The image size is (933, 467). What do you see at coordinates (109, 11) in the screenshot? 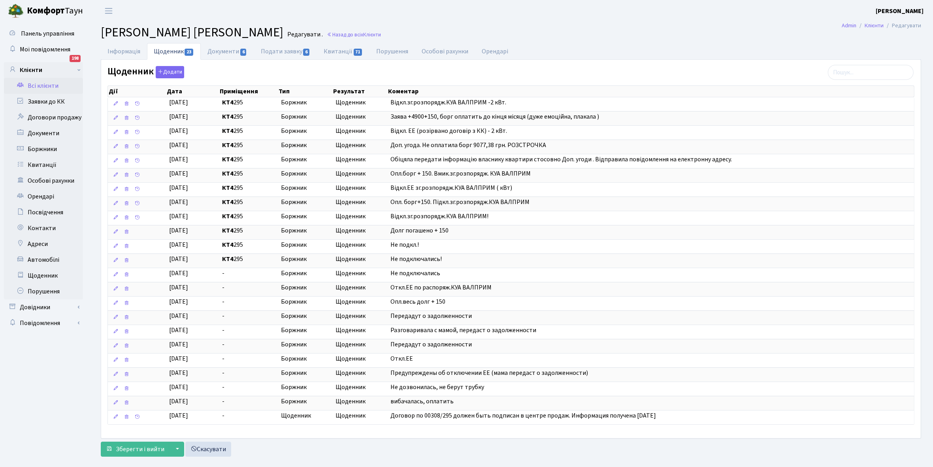
I see `button: Переключити навігацію` at bounding box center [109, 11].